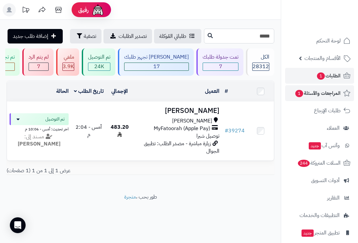  What do you see at coordinates (320, 215) in the screenshot?
I see `a: التطبيقات والخدمات` at bounding box center [320, 215].